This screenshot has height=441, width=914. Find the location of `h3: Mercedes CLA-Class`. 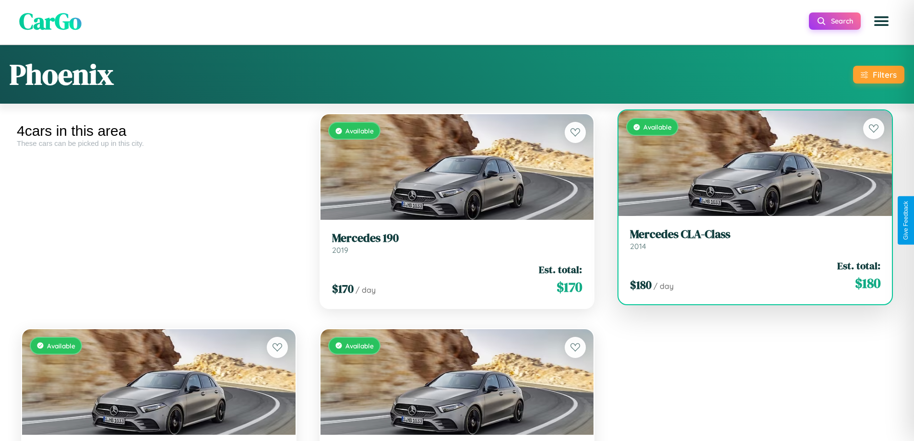

h3: Mercedes CLA-Class is located at coordinates (755, 234).